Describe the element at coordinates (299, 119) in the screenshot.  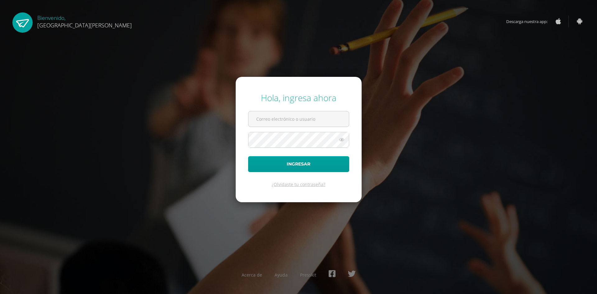
I see `input: Correo electrónico o usuario` at that location.